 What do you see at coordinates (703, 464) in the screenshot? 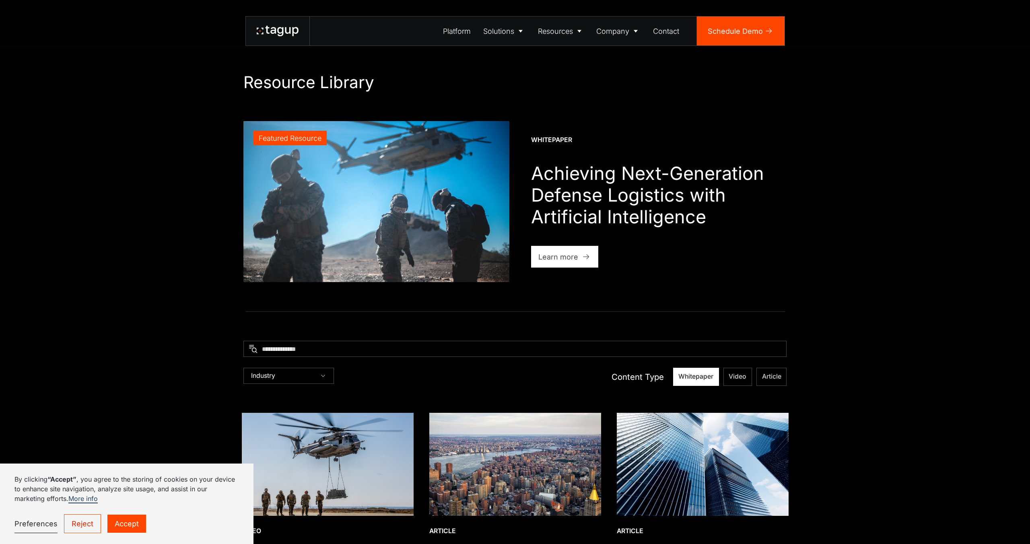
I see `a: Tagup and Neeve partner to accelerate smart building transformation` at bounding box center [703, 464].